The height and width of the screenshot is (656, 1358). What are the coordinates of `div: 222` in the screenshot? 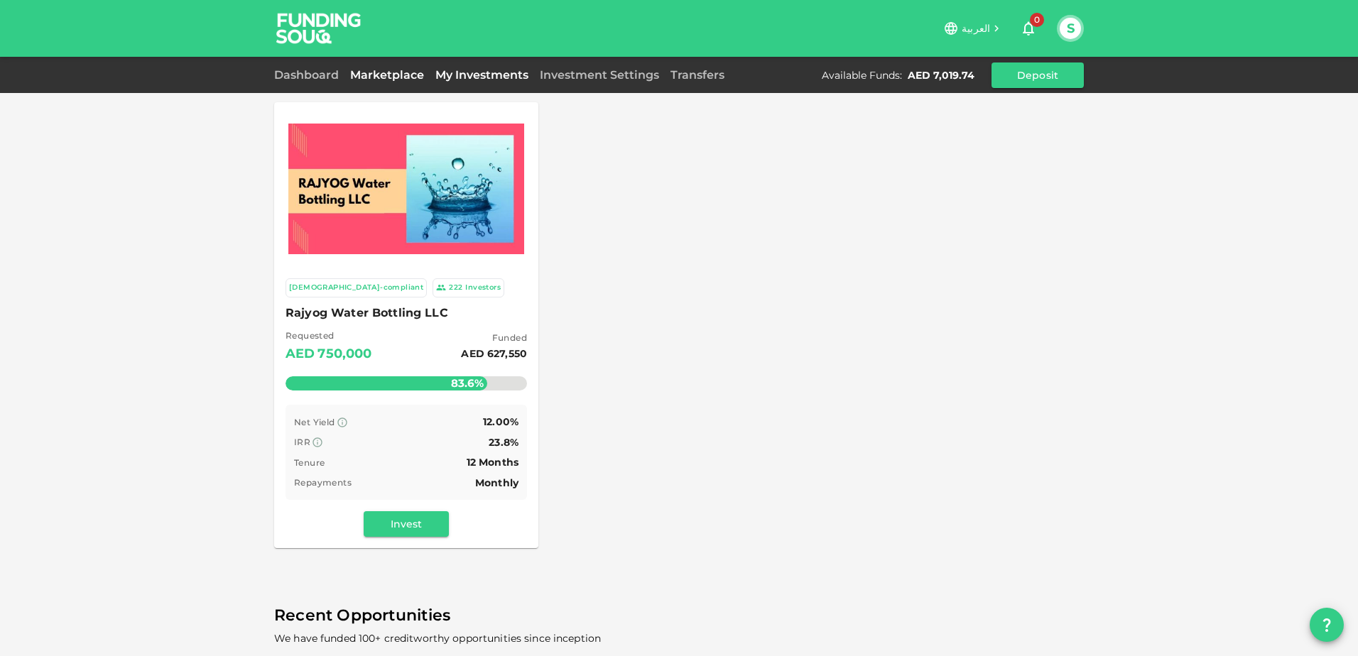 It's located at (455, 288).